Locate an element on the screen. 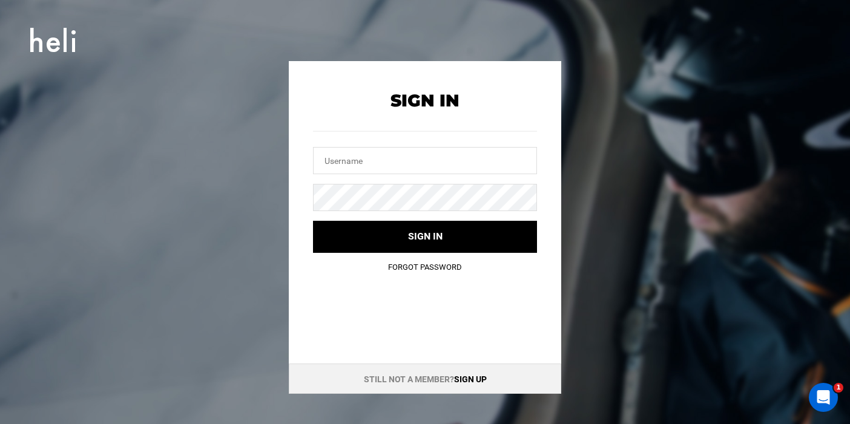  a: Forgot Password is located at coordinates (425, 267).